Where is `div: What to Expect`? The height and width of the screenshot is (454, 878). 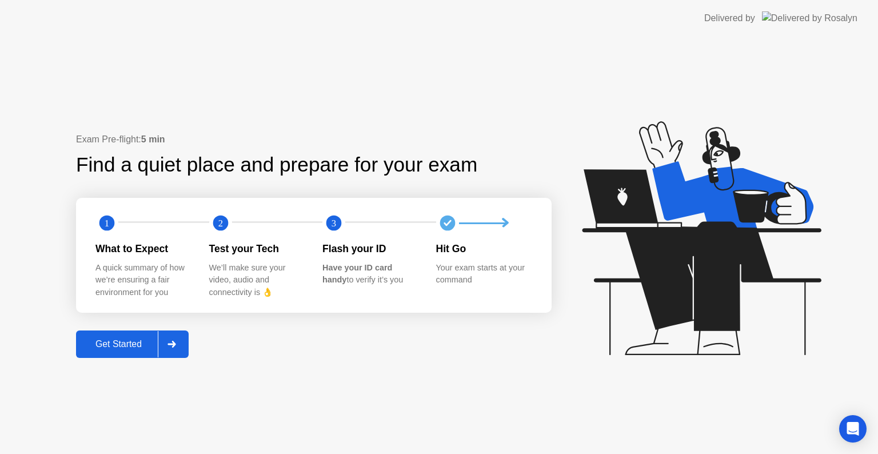 div: What to Expect is located at coordinates (143, 249).